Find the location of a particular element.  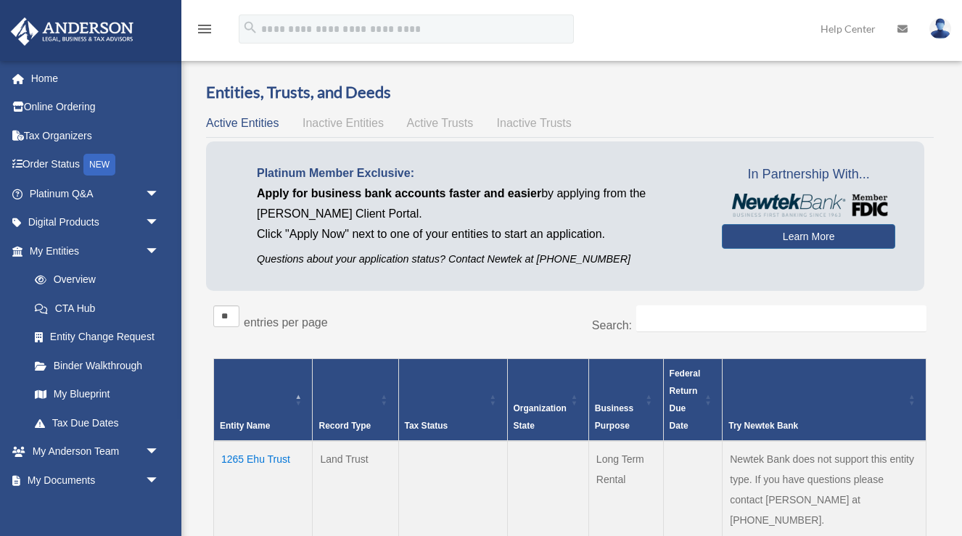

a: My Anderson Teamarrow_drop_down is located at coordinates (96, 452).